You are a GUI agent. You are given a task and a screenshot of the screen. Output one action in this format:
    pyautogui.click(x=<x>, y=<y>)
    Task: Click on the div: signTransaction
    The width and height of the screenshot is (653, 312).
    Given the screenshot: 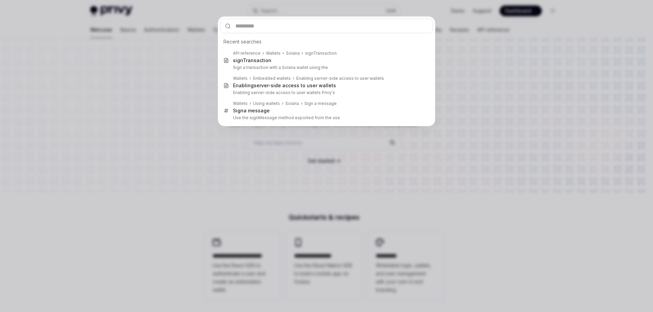 What is the action you would take?
    pyautogui.click(x=321, y=53)
    